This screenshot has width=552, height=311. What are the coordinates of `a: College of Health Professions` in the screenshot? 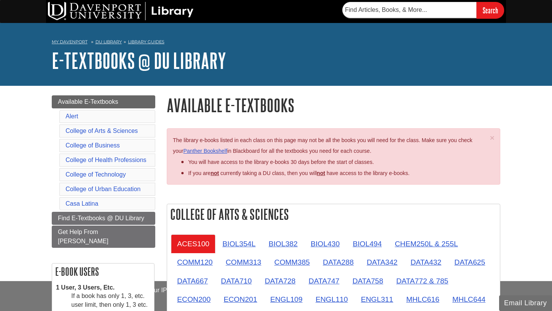 It's located at (106, 160).